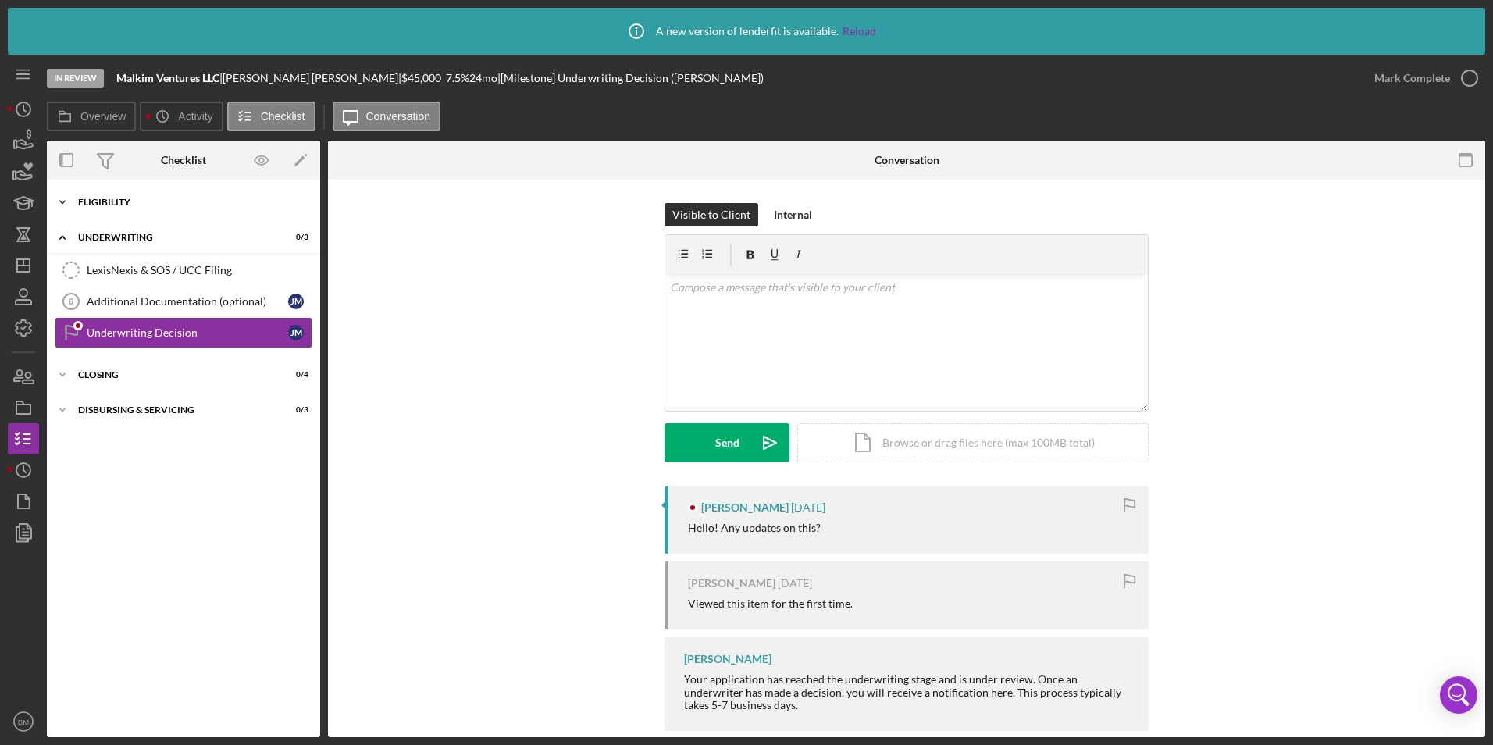 The width and height of the screenshot is (1493, 745). What do you see at coordinates (727, 443) in the screenshot?
I see `button: Send` at bounding box center [727, 443].